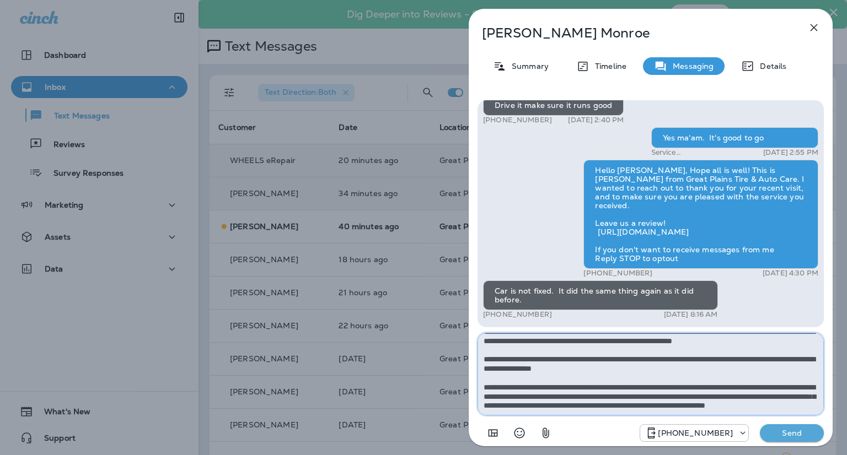 This screenshot has height=455, width=847. Describe the element at coordinates (493, 433) in the screenshot. I see `button: Add in a premade template` at that location.